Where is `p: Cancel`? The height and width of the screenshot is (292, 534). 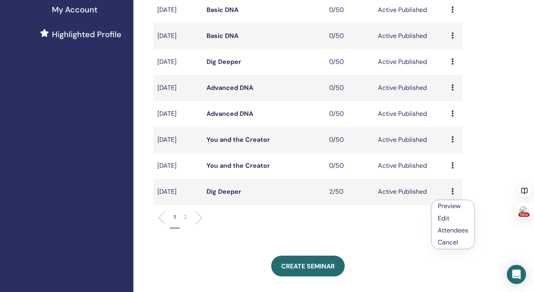
p: Cancel is located at coordinates (453, 242).